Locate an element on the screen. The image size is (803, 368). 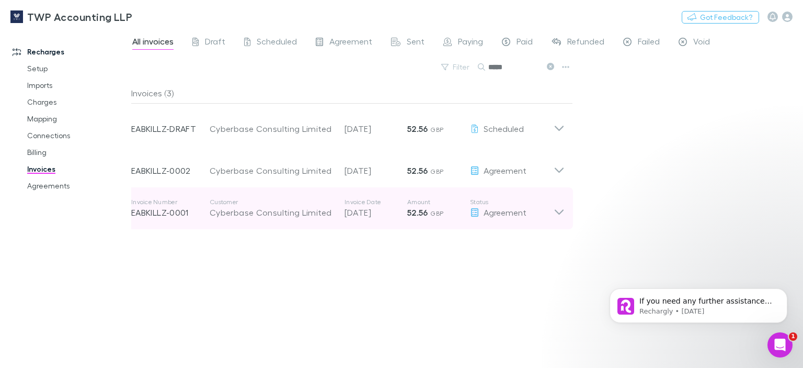
p: EABKILLZ-DRAFT is located at coordinates (170, 129).